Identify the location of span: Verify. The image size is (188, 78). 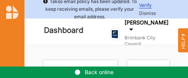
(145, 5).